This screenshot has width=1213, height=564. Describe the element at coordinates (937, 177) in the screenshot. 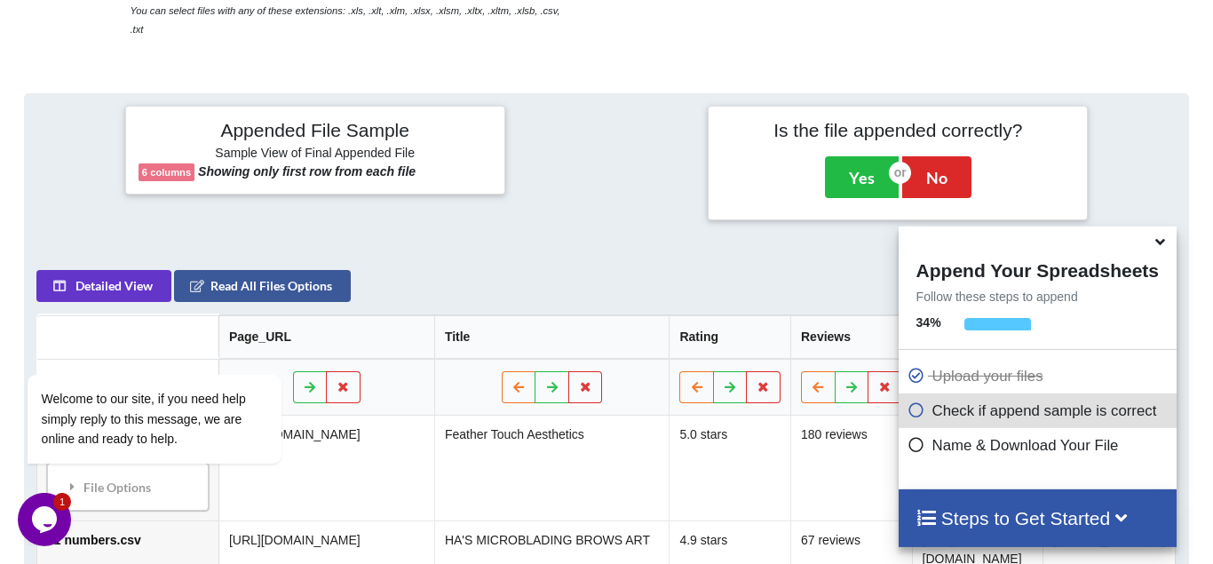

I see `button: No` at that location.